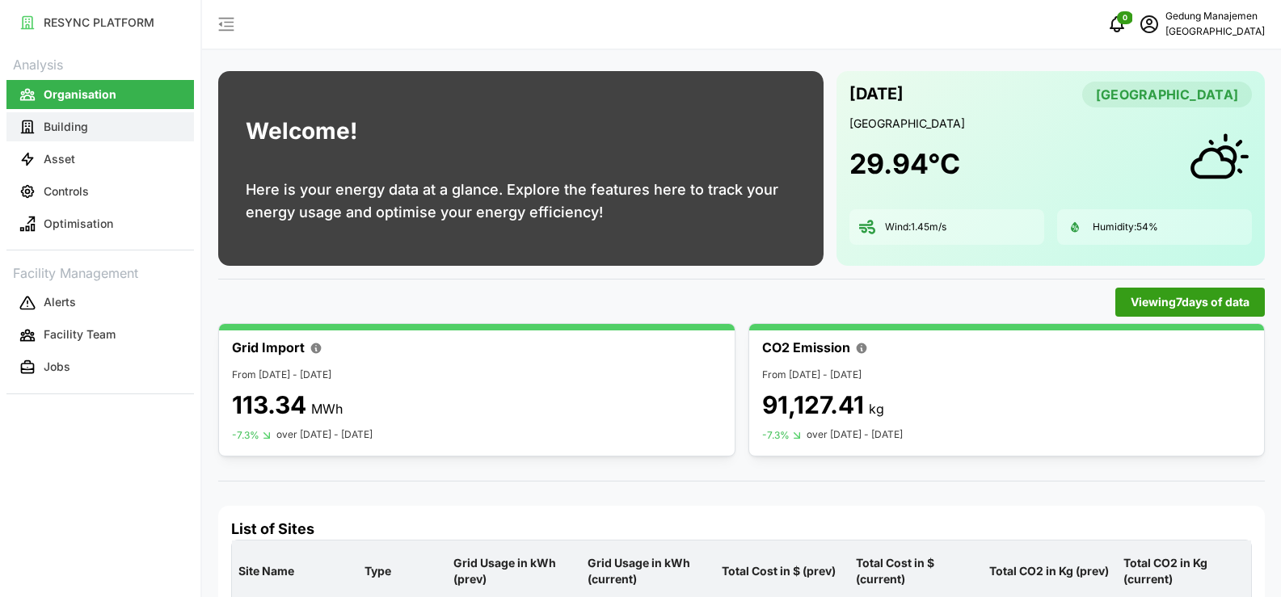  Describe the element at coordinates (100, 23) in the screenshot. I see `a: RESYNC PLATFORM` at that location.